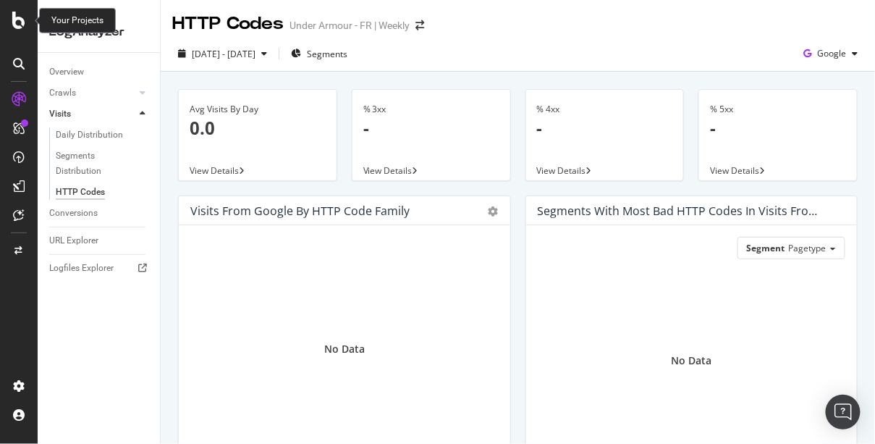 This screenshot has width=875, height=444. I want to click on div: Open Intercom Messenger, so click(843, 412).